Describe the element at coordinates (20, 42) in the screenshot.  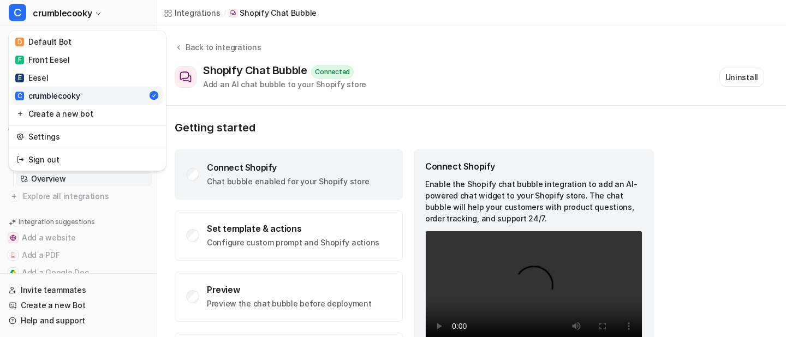
I see `span: D` at that location.